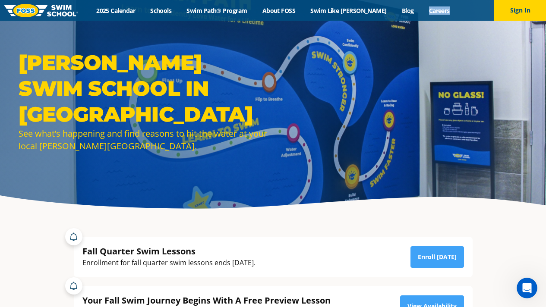 Image resolution: width=546 pixels, height=307 pixels. What do you see at coordinates (439, 10) in the screenshot?
I see `a: Careers` at bounding box center [439, 10].